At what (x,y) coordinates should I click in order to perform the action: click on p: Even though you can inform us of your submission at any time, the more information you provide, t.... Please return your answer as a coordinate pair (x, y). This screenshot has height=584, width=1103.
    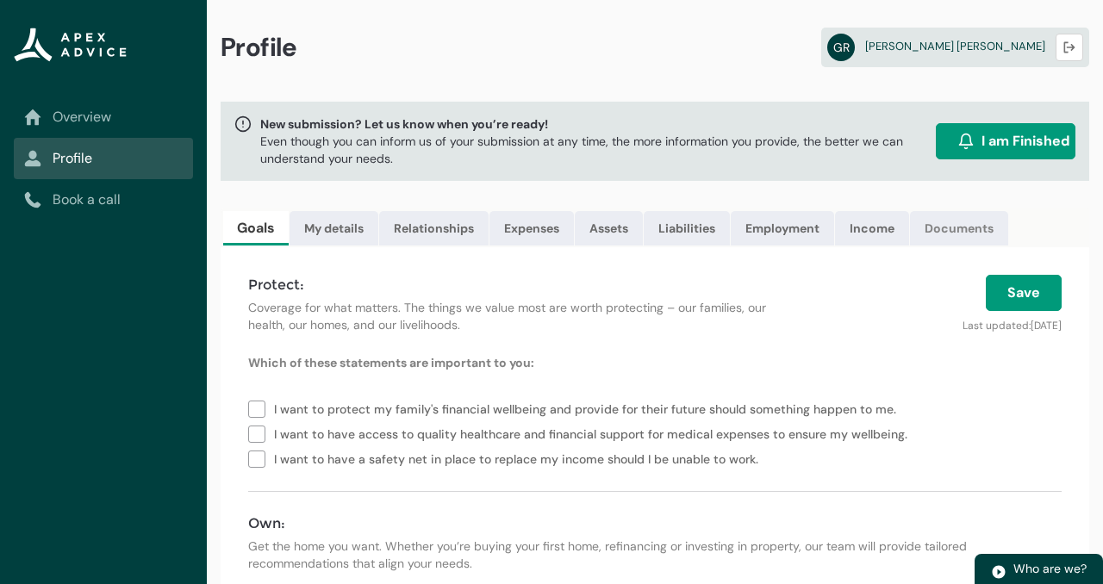
    Looking at the image, I should click on (595, 150).